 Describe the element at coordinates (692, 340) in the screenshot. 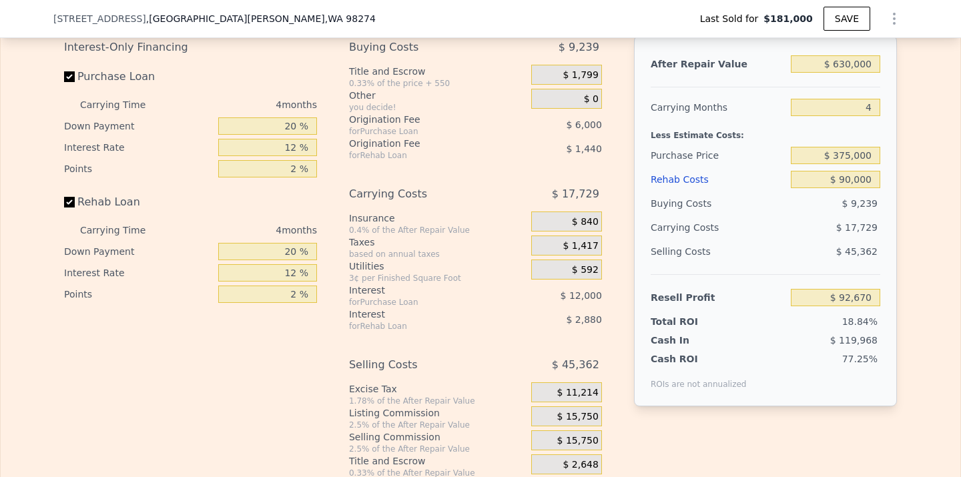

I see `div: Cash In` at that location.